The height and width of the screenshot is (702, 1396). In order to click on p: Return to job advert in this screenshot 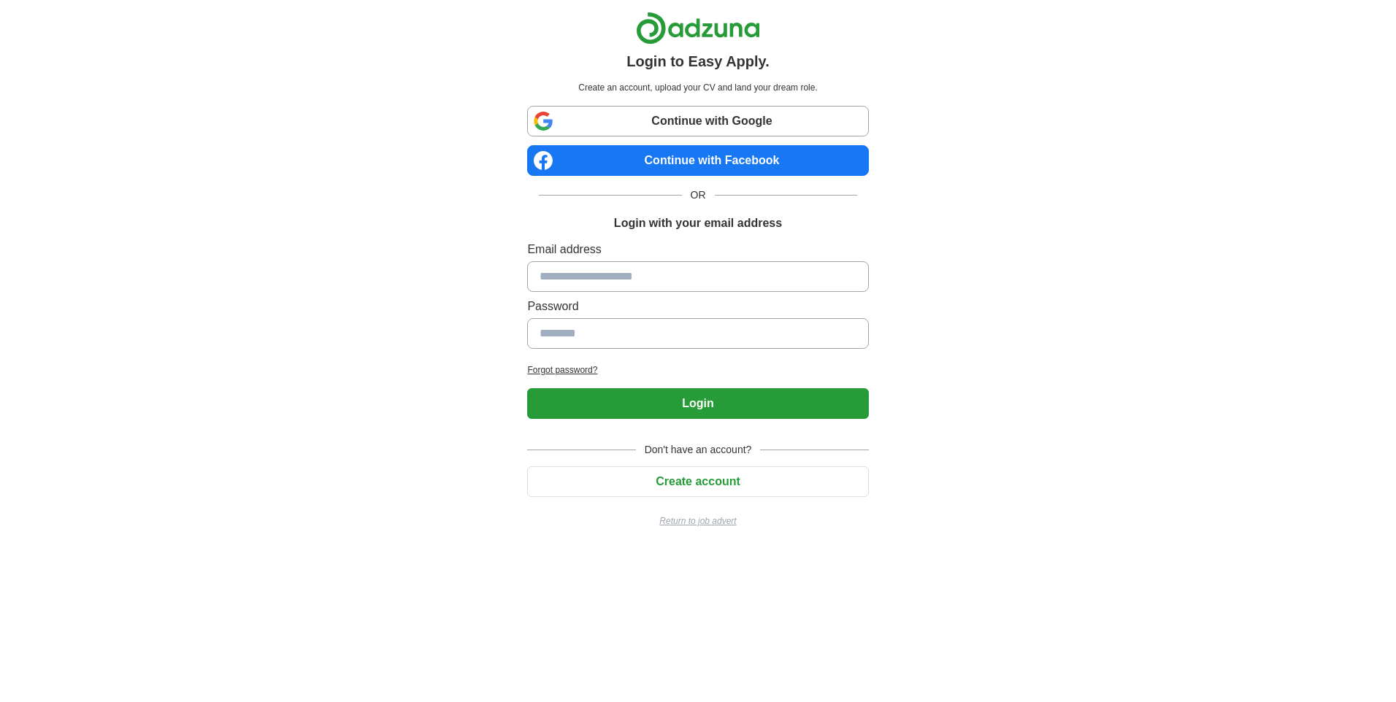, I will do `click(697, 521)`.